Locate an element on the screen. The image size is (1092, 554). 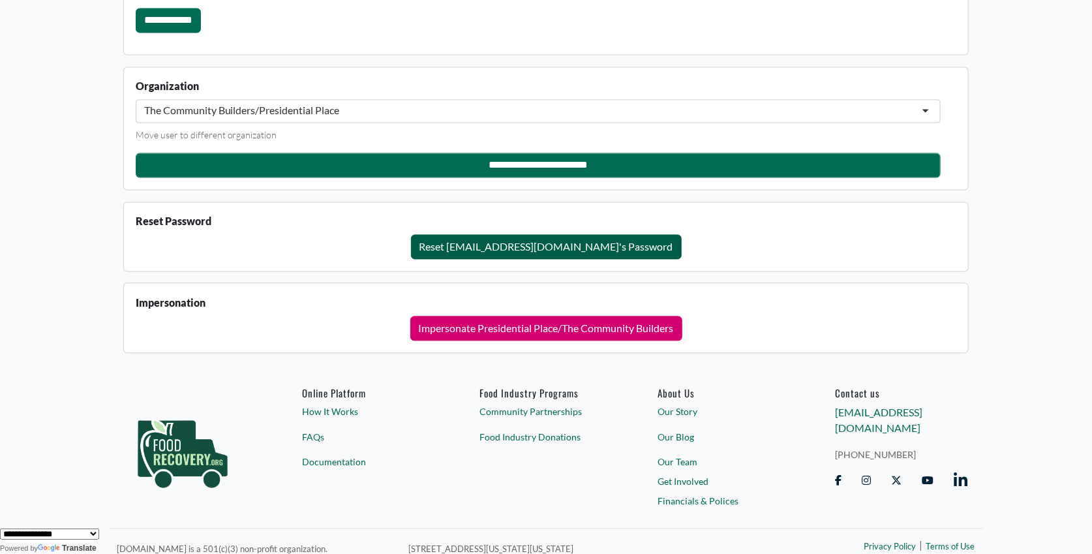
a: Our Story is located at coordinates (723, 411).